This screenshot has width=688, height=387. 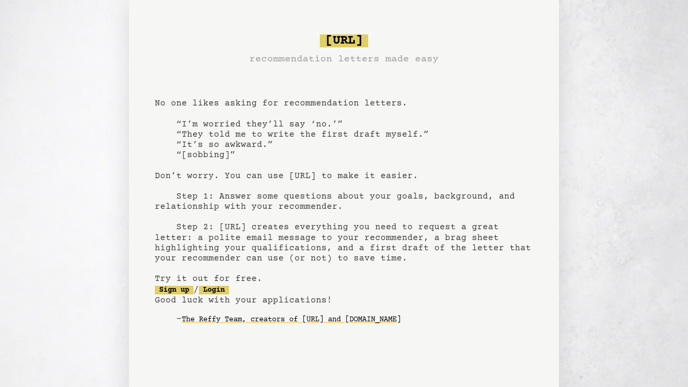 I want to click on h3: recommendation letters made easy, so click(x=344, y=59).